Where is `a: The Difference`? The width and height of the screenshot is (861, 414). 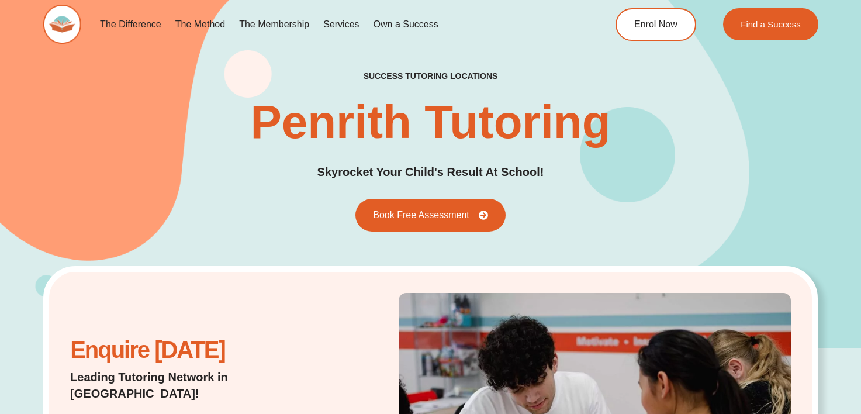
a: The Difference is located at coordinates (130, 25).